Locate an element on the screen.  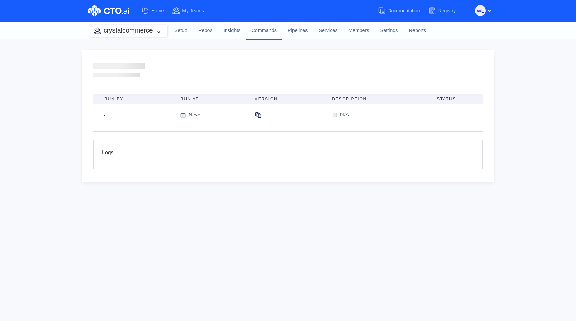
button: crystalcommerce is located at coordinates (128, 30).